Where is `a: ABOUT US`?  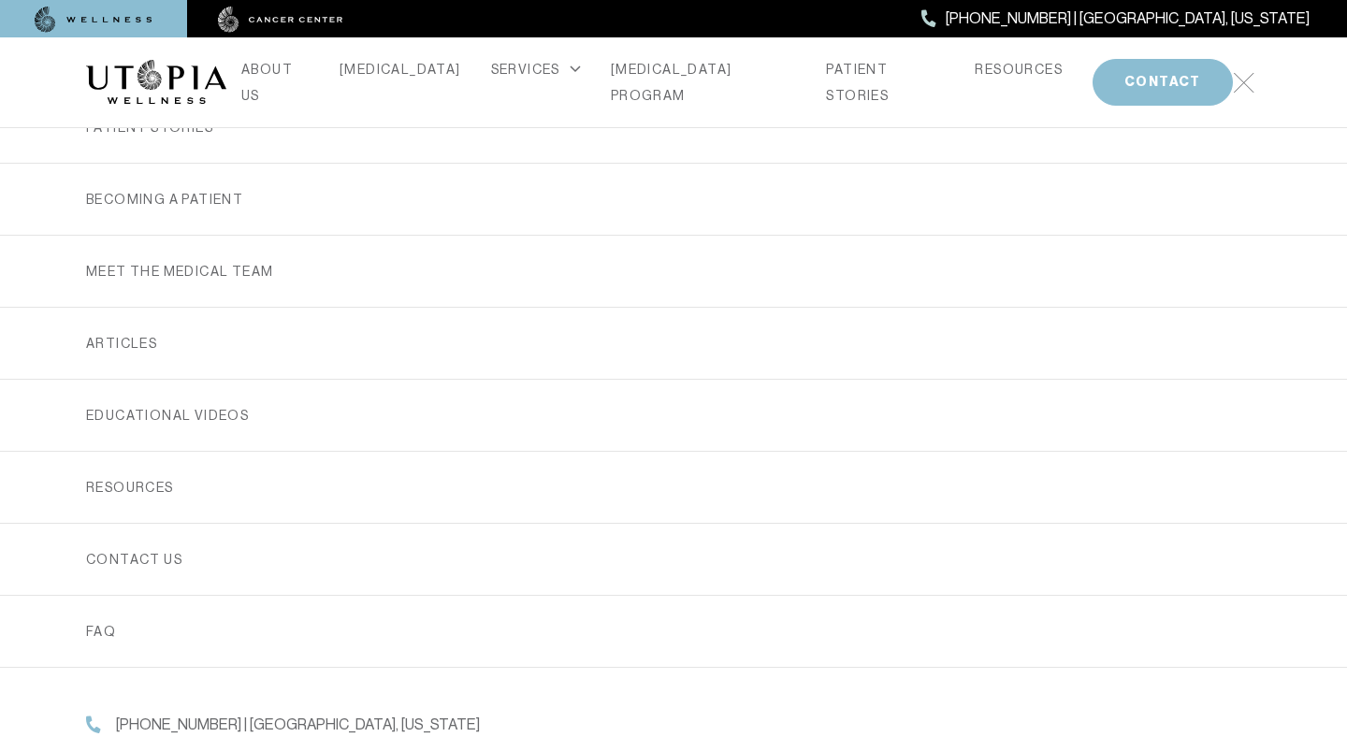
a: ABOUT US is located at coordinates (275, 82).